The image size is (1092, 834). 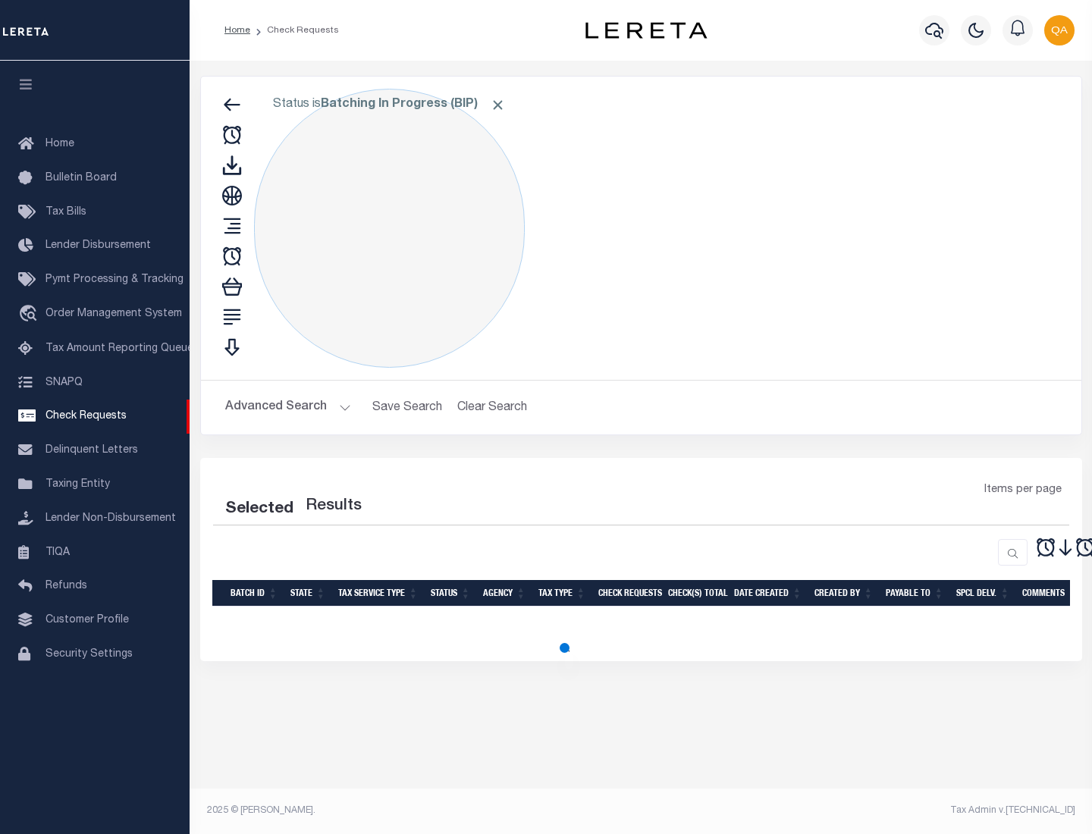 What do you see at coordinates (646, 30) in the screenshot?
I see `img: logo-dark.svg` at bounding box center [646, 30].